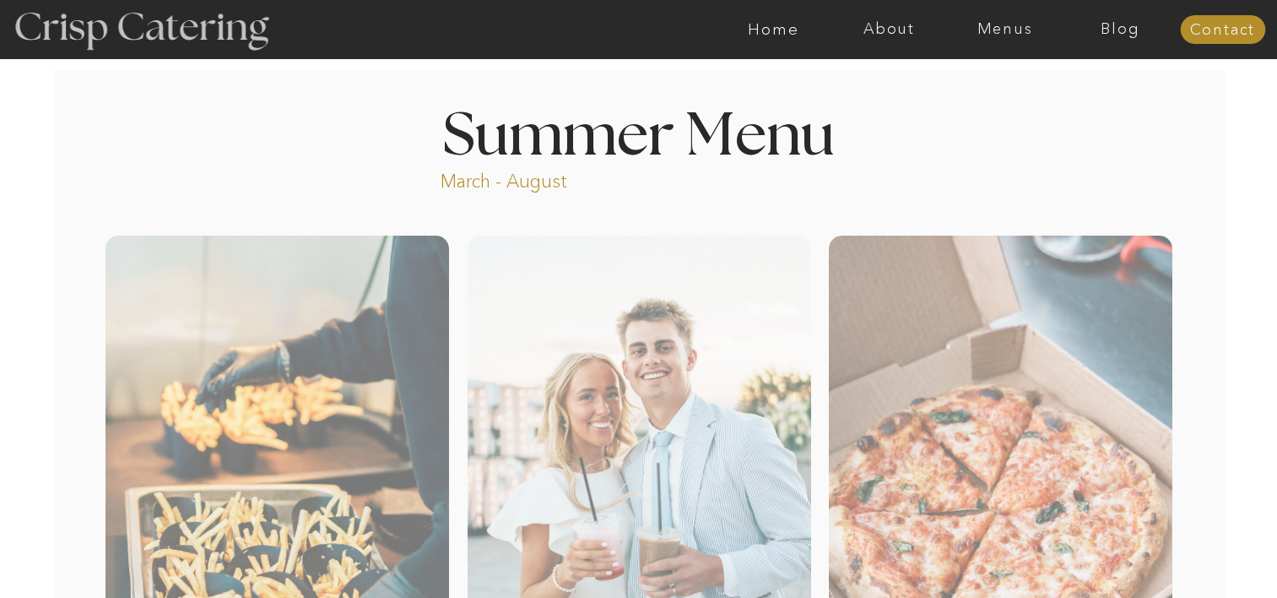  What do you see at coordinates (556, 178) in the screenshot?
I see `p: March - August` at bounding box center [556, 178].